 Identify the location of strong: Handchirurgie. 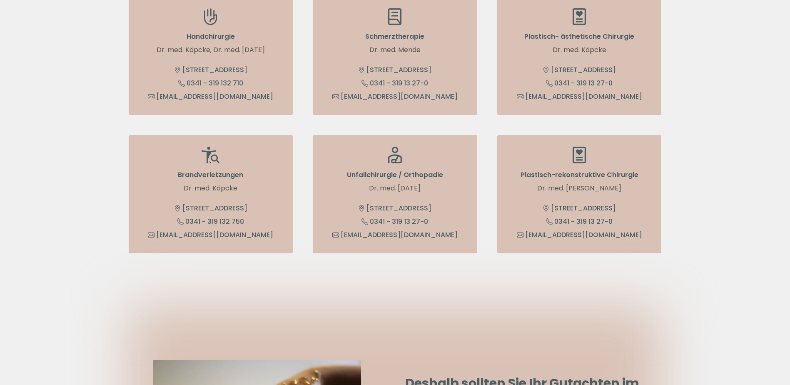
(211, 36).